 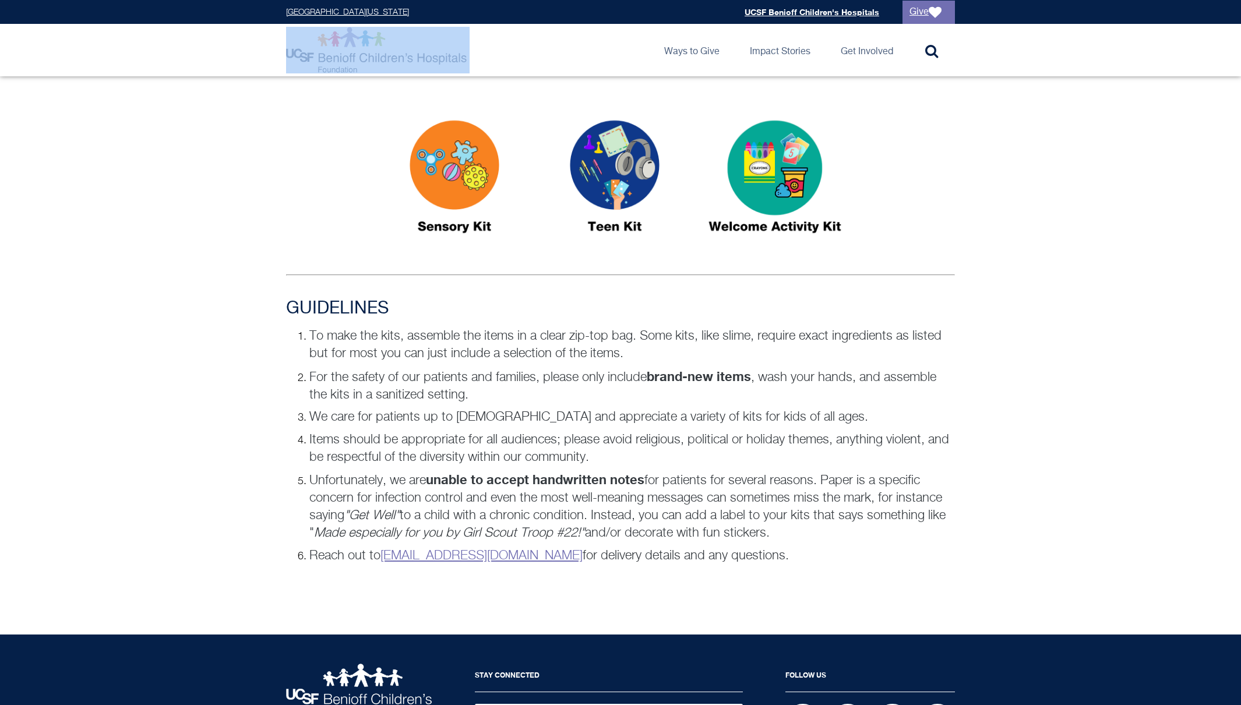 What do you see at coordinates (699, 376) in the screenshot?
I see `strong: brand-new items` at bounding box center [699, 376].